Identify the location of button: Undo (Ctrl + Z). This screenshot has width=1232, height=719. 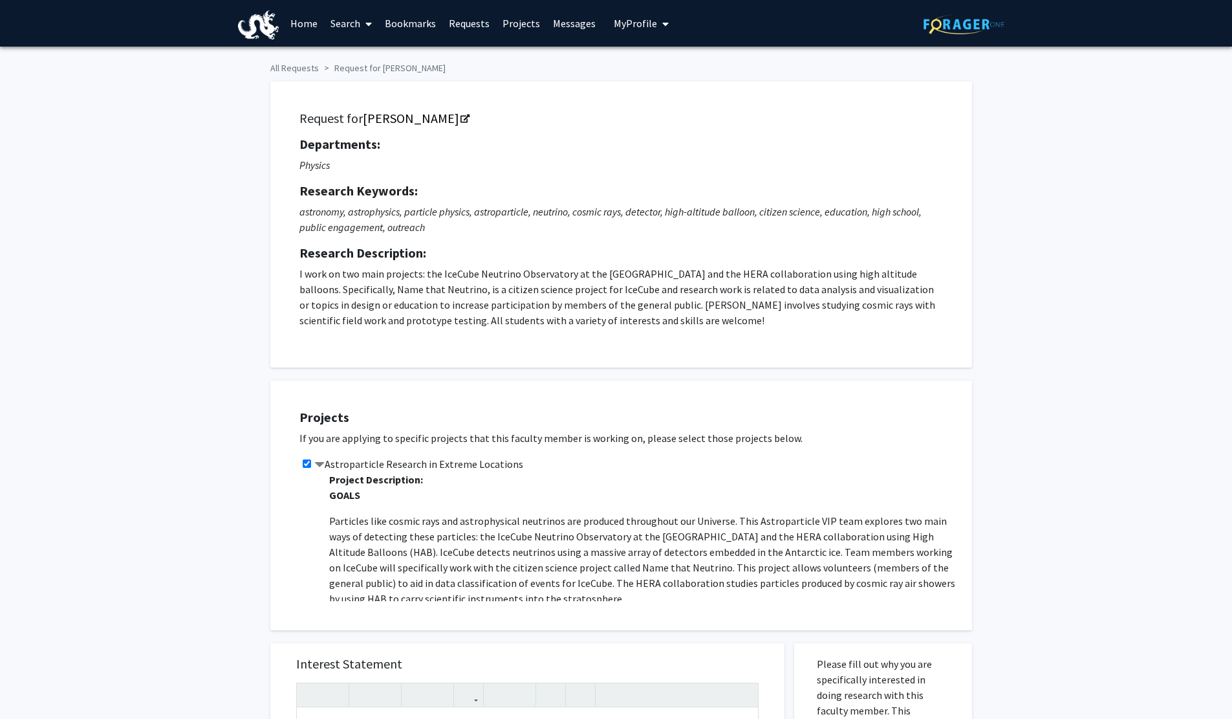
(311, 694).